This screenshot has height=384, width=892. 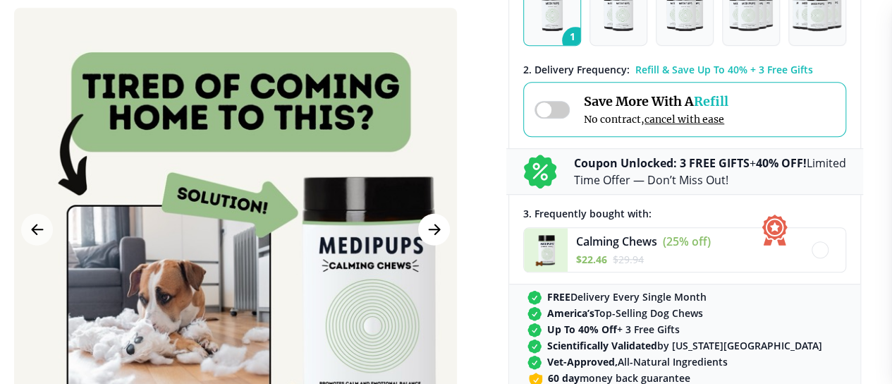 I want to click on strong: Up To 40% Off, so click(x=582, y=329).